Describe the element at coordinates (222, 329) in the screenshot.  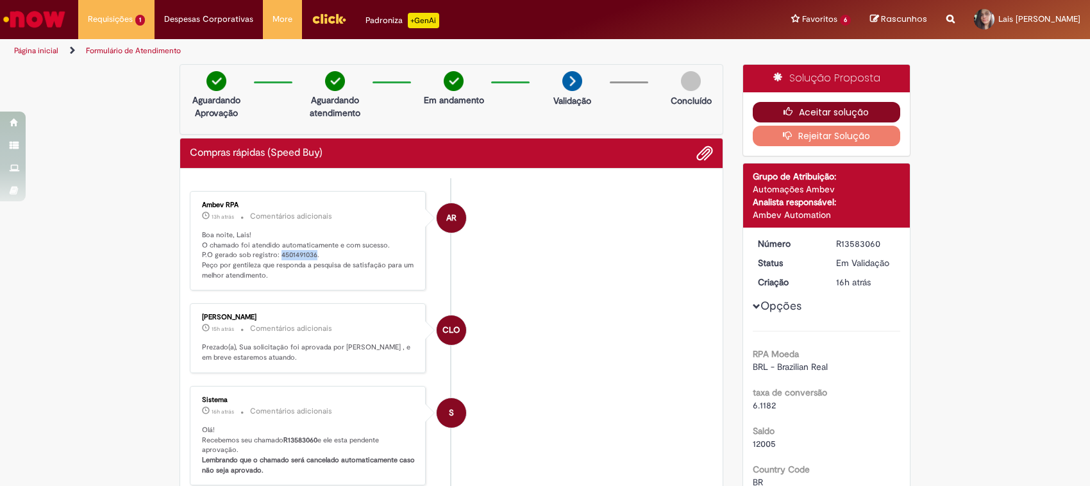
I see `span: 15h atrás` at that location.